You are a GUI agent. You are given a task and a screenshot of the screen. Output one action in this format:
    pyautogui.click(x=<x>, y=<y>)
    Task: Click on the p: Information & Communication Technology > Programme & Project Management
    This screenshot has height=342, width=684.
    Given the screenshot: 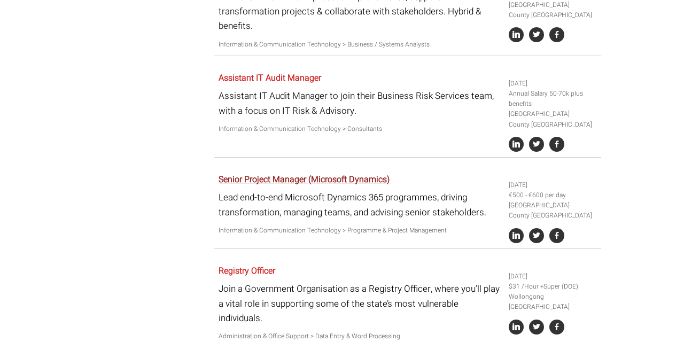 What is the action you would take?
    pyautogui.click(x=360, y=230)
    